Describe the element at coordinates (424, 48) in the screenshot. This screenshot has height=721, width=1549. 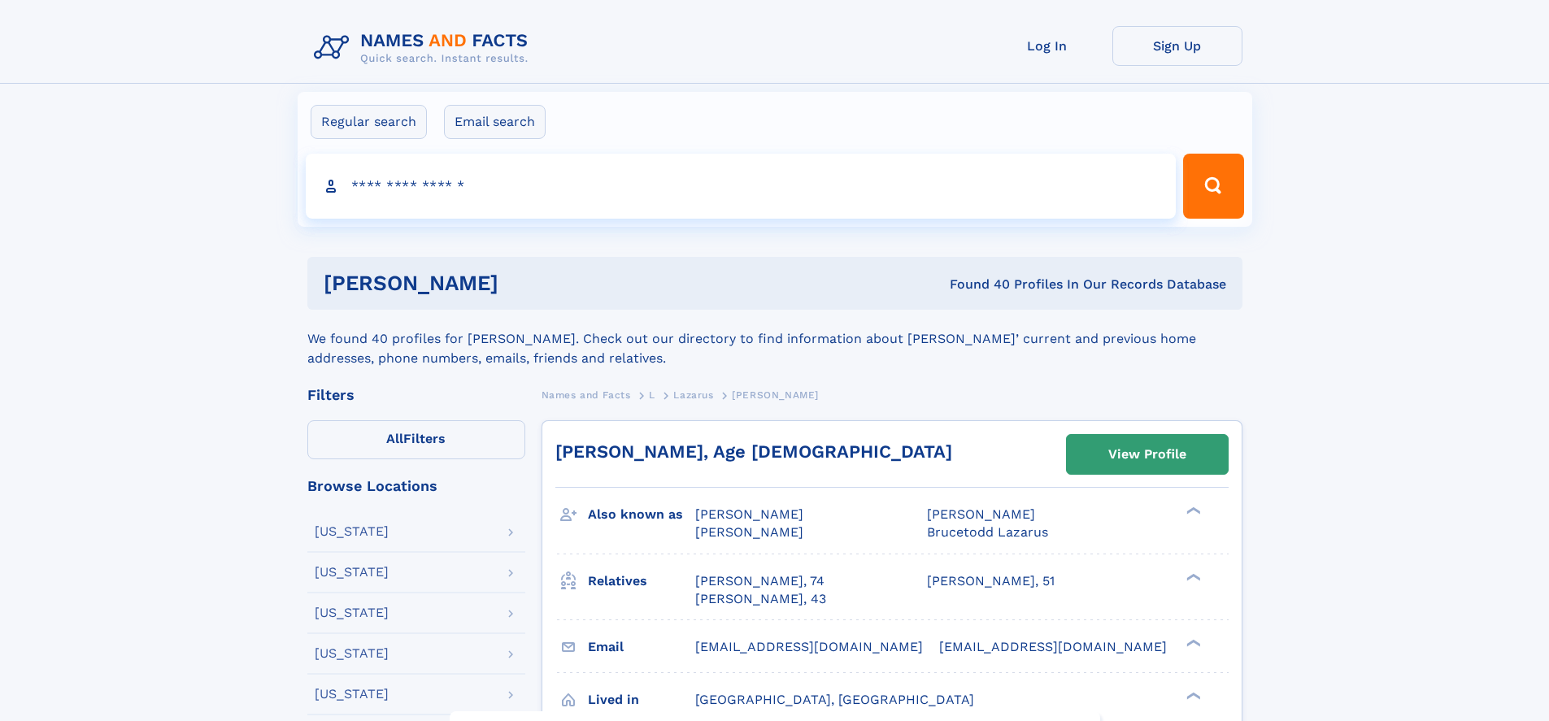
I see `img: Logo Names and Facts` at that location.